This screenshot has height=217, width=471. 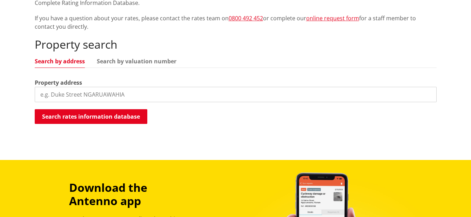 What do you see at coordinates (58, 83) in the screenshot?
I see `label: Property address` at bounding box center [58, 83].